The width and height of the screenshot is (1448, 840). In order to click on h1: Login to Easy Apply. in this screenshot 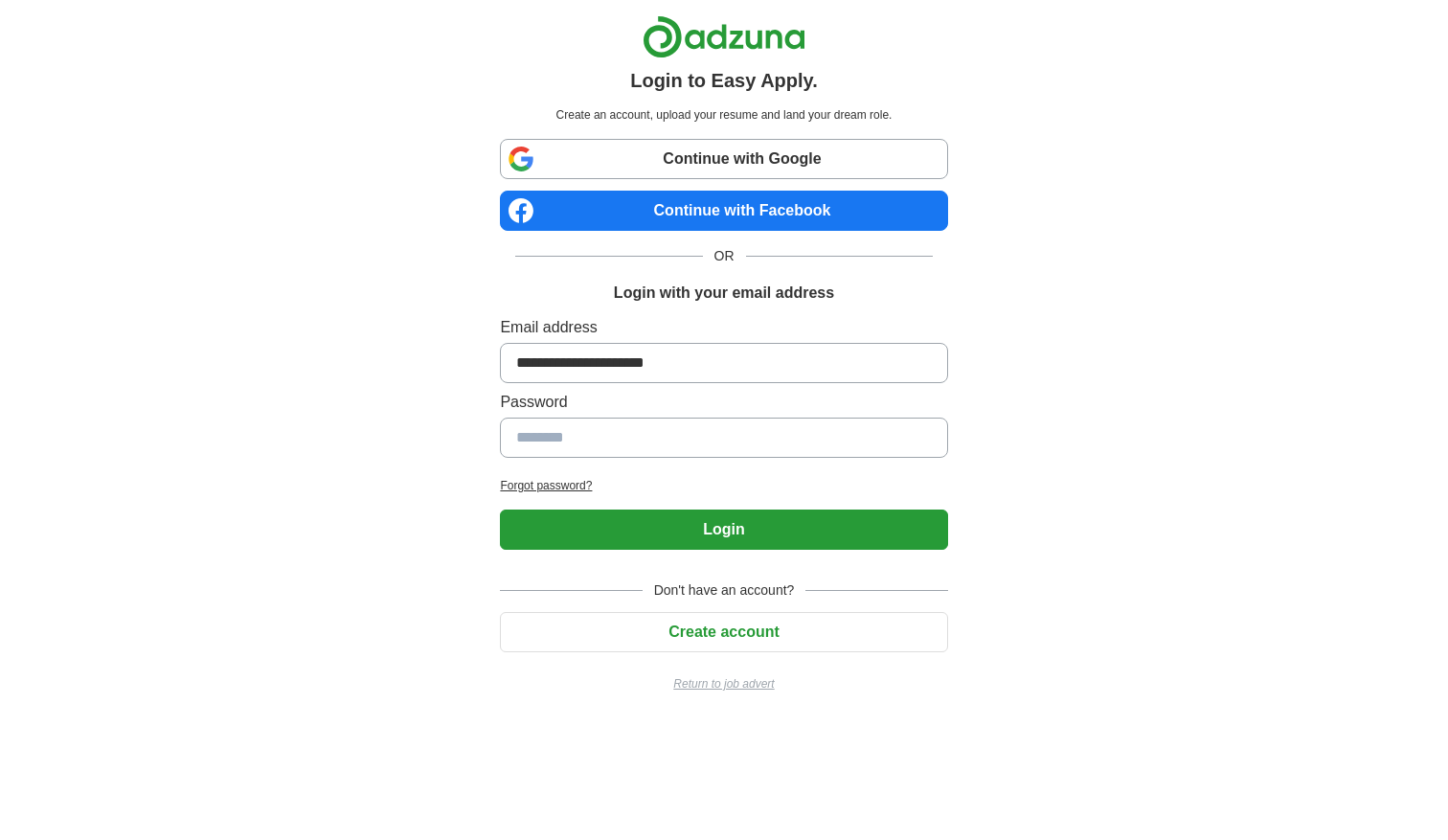, I will do `click(724, 81)`.